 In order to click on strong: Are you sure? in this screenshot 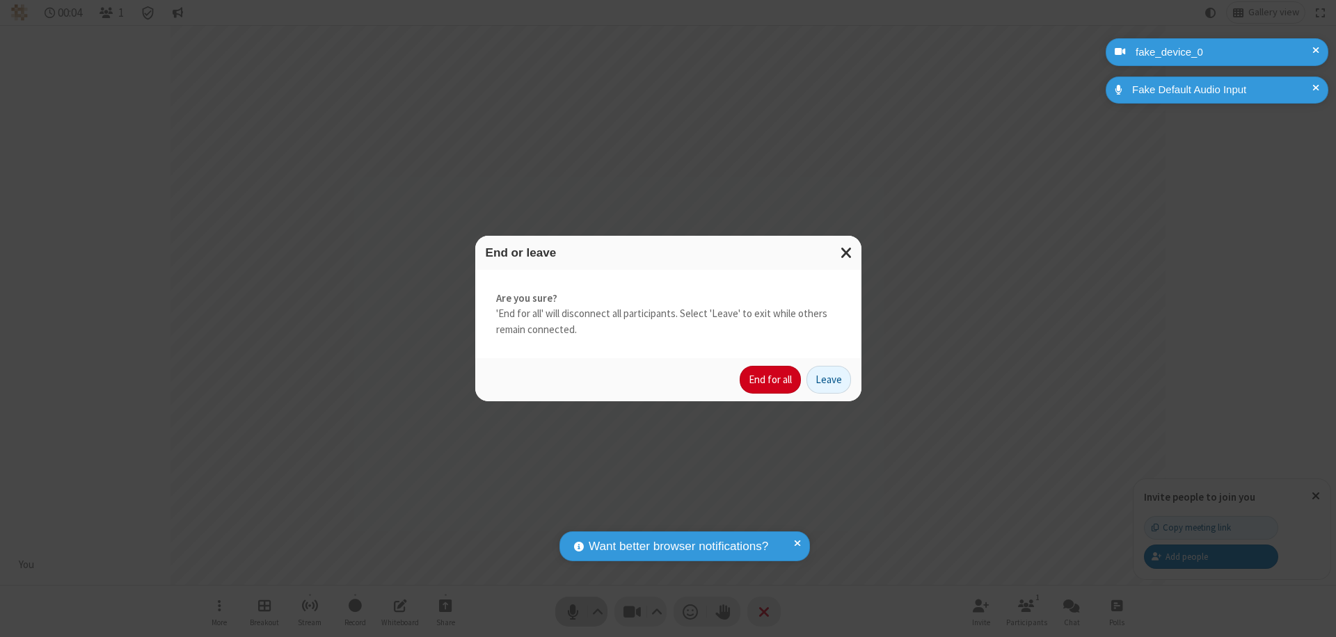, I will do `click(668, 298)`.